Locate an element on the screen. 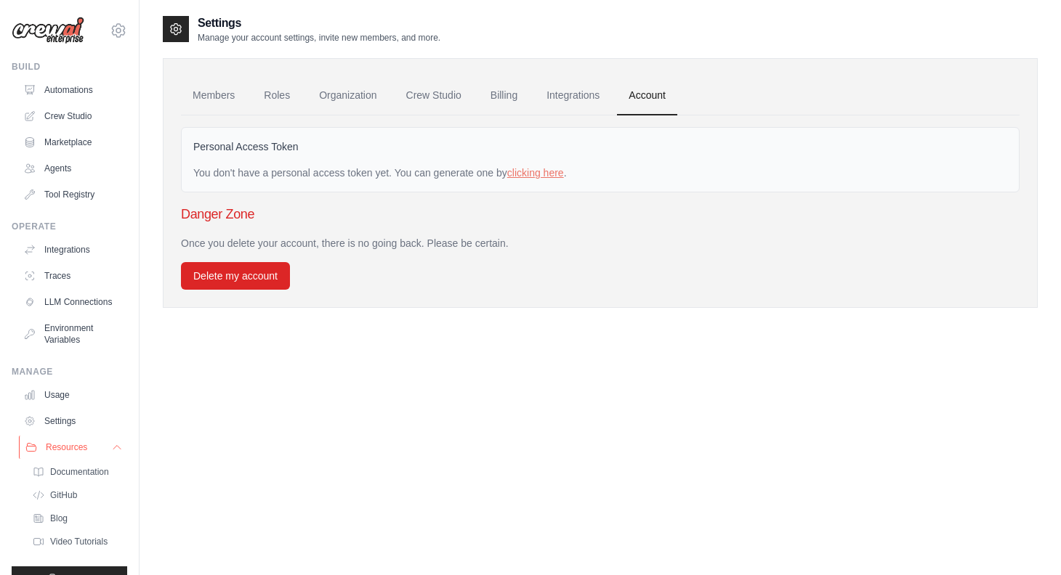 The width and height of the screenshot is (1061, 575). a: Account is located at coordinates (647, 96).